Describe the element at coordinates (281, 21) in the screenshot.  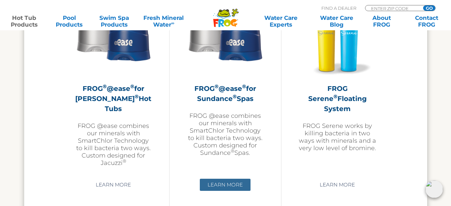
I see `a: Water CareExperts` at that location.